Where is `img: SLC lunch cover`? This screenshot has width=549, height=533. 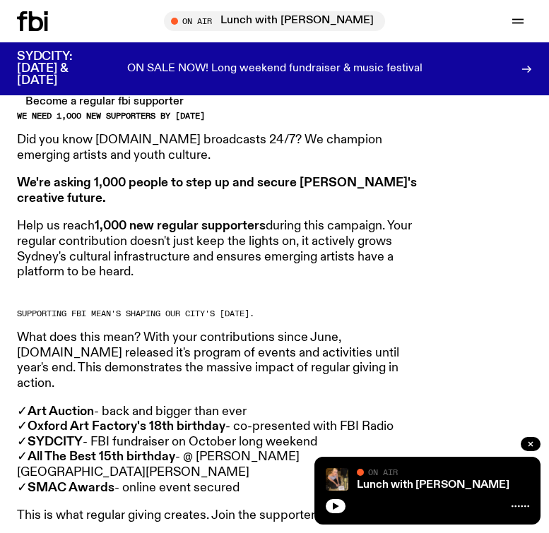 img: SLC lunch cover is located at coordinates (337, 480).